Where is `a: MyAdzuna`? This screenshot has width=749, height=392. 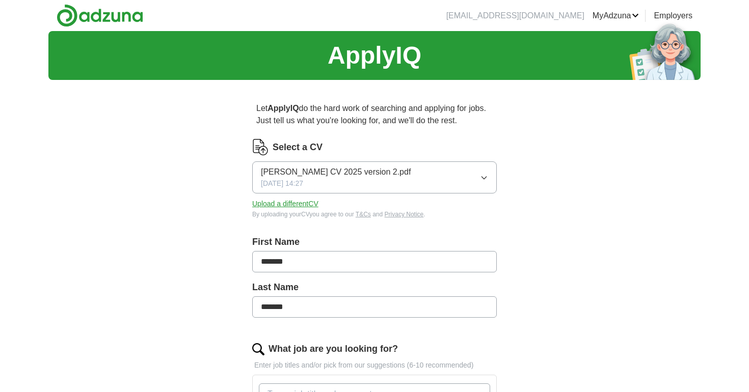
a: MyAdzuna is located at coordinates (616, 16).